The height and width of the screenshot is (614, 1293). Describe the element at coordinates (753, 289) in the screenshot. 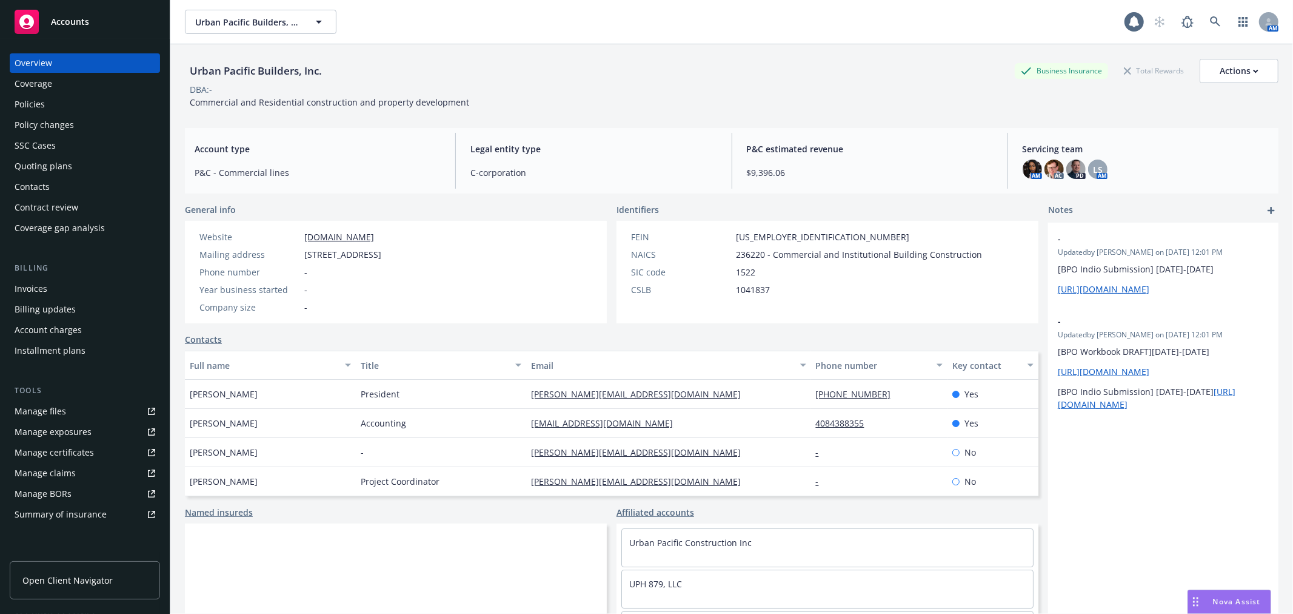

I see `span: 1041837` at that location.